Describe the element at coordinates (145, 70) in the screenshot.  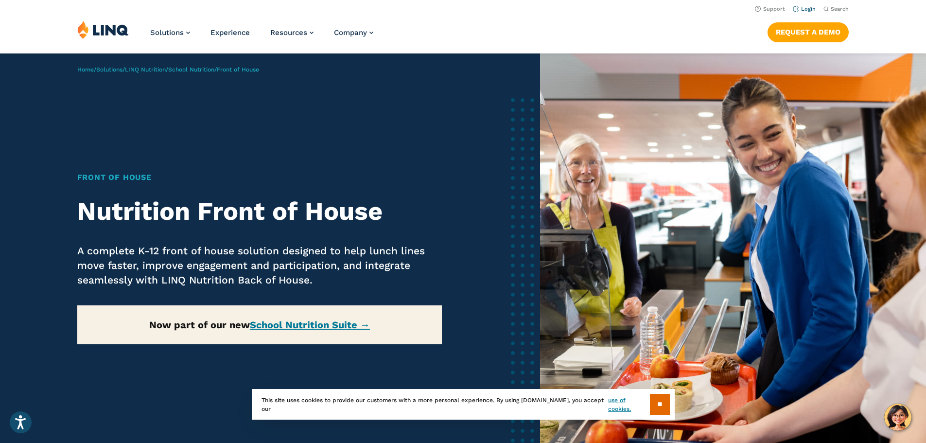
I see `a: LINQ Nutrition` at that location.